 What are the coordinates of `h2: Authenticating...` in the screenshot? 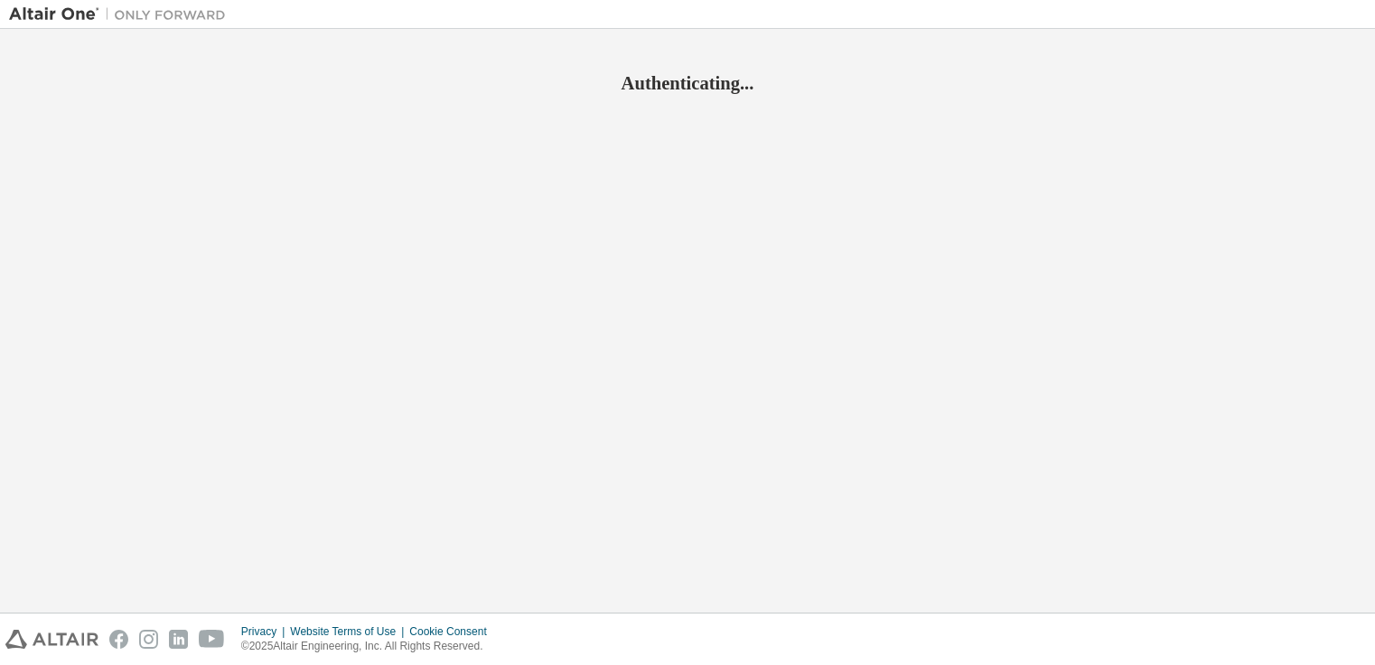 It's located at (687, 83).